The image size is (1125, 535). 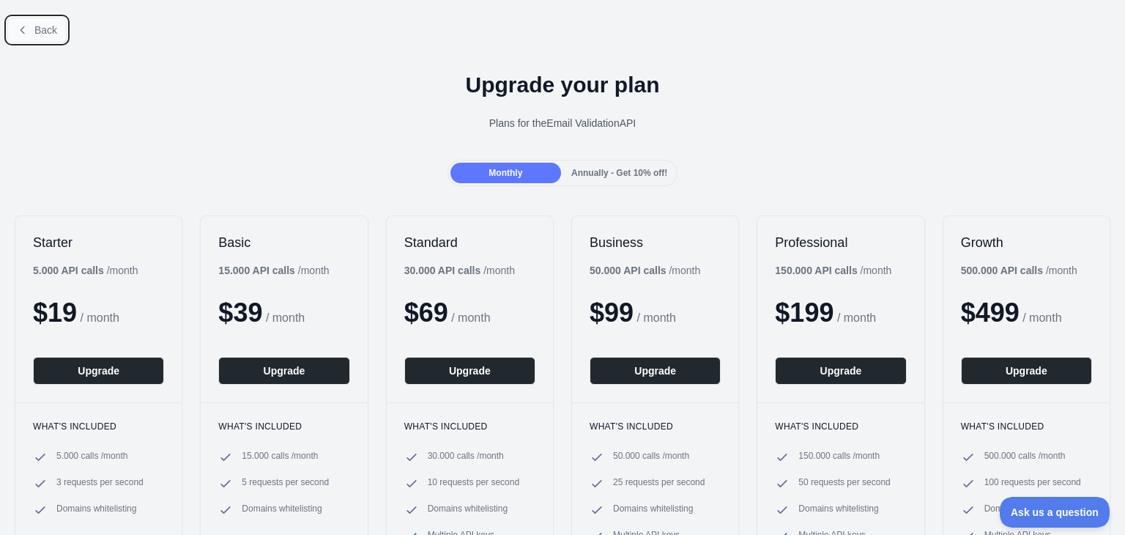 I want to click on h2: Business, so click(x=655, y=242).